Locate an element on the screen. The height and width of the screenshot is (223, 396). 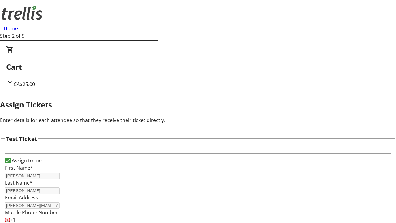
label: Mobile Phone Number is located at coordinates (31, 212).